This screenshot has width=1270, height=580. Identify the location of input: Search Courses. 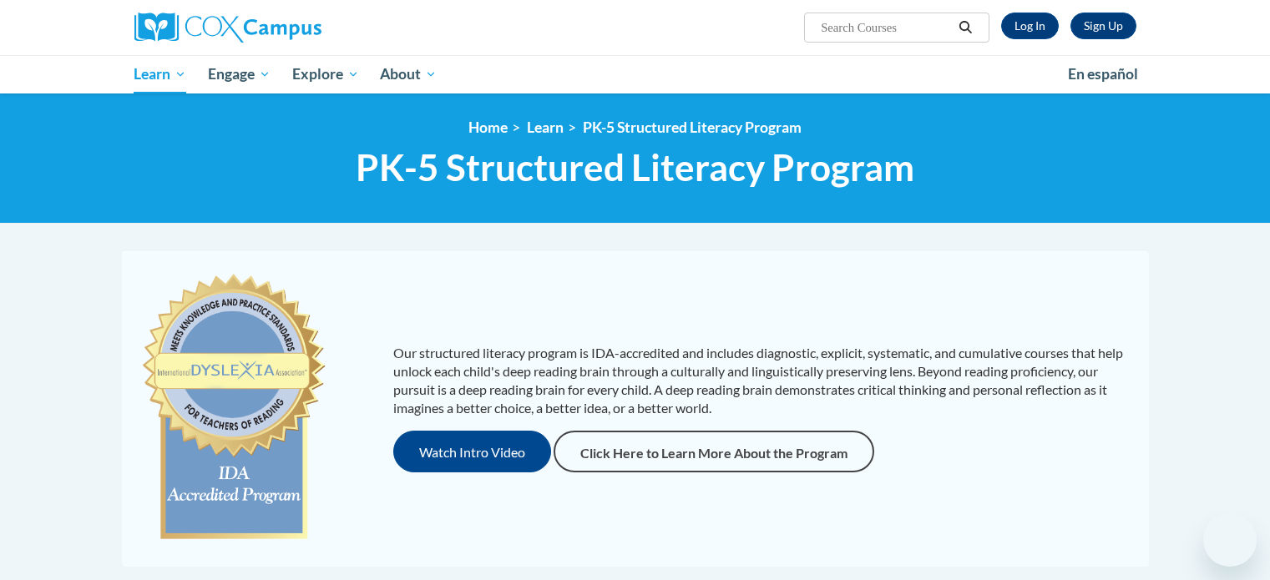
(886, 28).